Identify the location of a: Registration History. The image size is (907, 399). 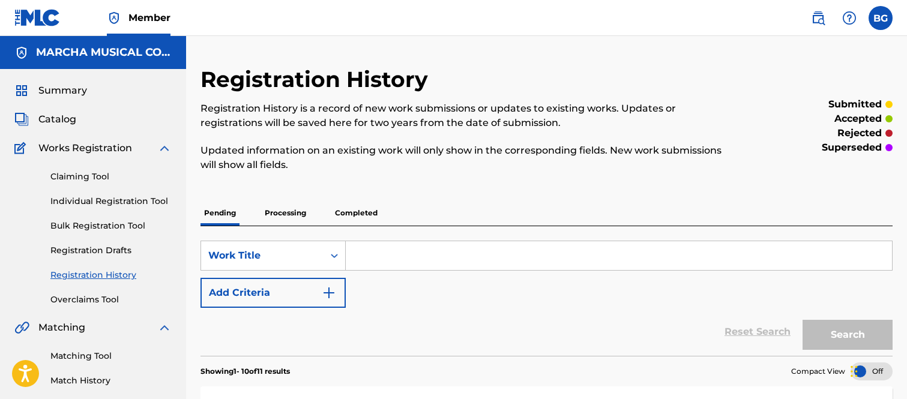
(111, 275).